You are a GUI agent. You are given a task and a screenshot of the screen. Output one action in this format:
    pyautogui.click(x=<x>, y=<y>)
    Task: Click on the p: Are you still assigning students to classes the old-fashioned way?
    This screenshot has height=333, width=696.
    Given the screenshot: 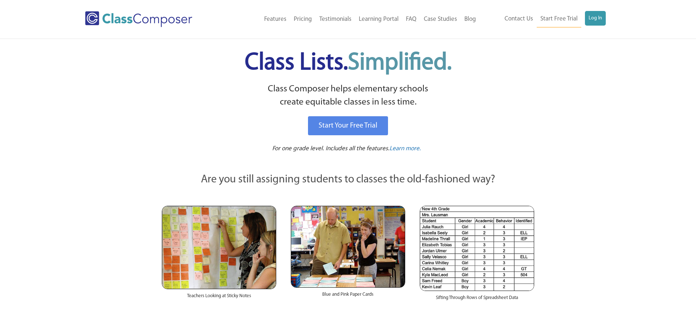 What is the action you would take?
    pyautogui.click(x=348, y=180)
    